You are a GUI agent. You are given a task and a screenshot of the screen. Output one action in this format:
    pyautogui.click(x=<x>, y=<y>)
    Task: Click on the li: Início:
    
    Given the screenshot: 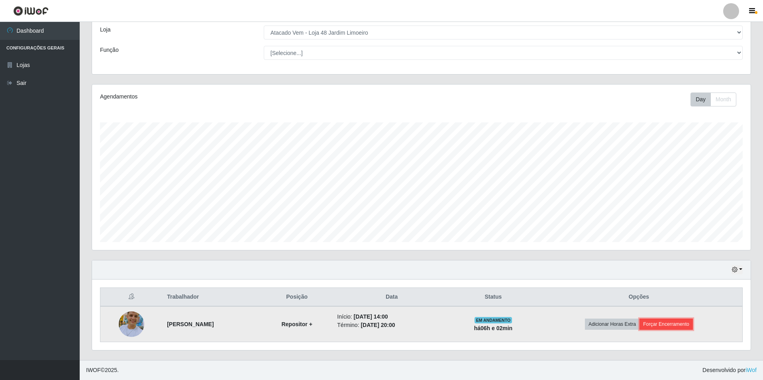 What is the action you would take?
    pyautogui.click(x=391, y=316)
    